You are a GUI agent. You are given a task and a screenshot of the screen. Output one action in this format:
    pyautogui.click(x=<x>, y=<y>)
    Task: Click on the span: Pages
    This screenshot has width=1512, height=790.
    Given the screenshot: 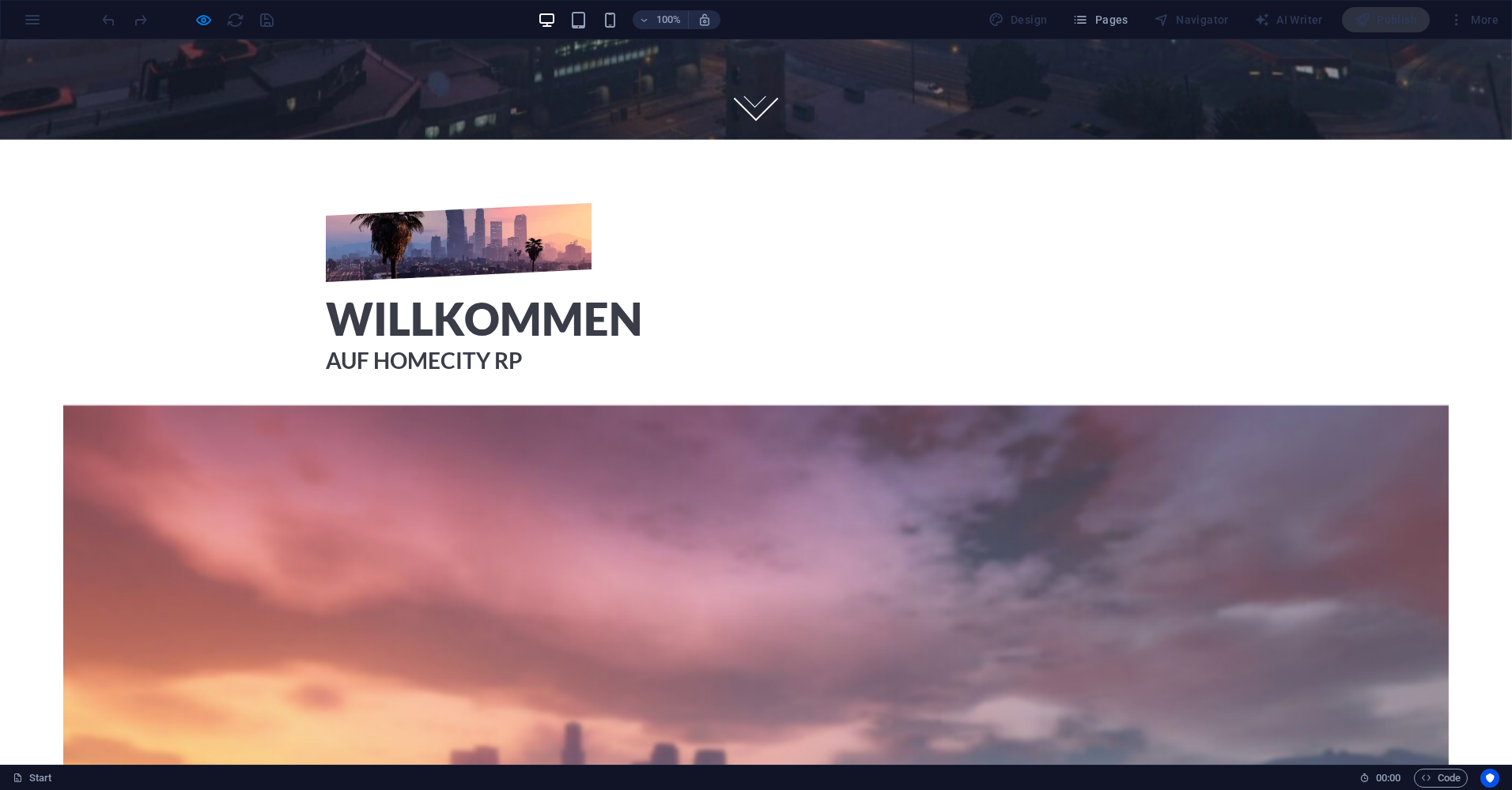 What is the action you would take?
    pyautogui.click(x=1100, y=20)
    